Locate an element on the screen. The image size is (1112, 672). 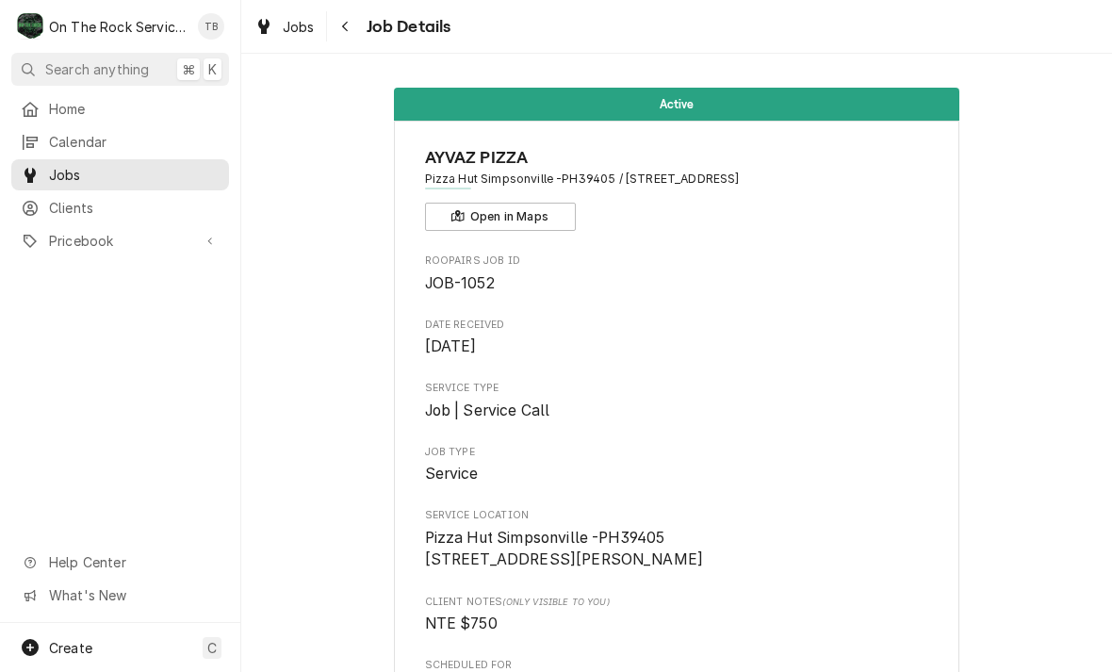
span: JOB-1052 is located at coordinates (460, 283).